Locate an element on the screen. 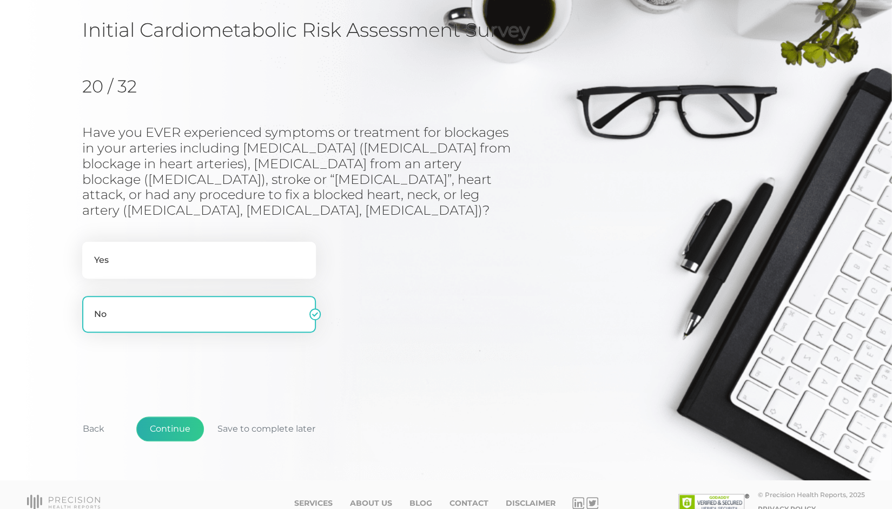  a: Blog is located at coordinates (420, 503).